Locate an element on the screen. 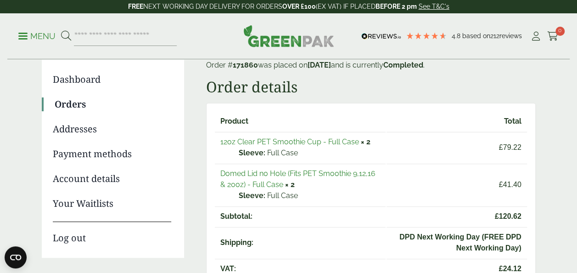 This screenshot has width=577, height=273. a: 12oz Clear PET Smoothie Cup - Full Case is located at coordinates (290, 141).